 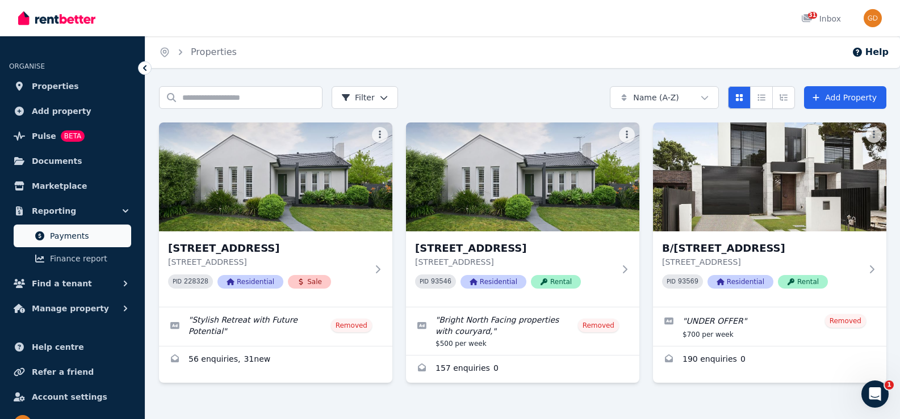 What do you see at coordinates (358, 98) in the screenshot?
I see `span: Filter` at bounding box center [358, 98].